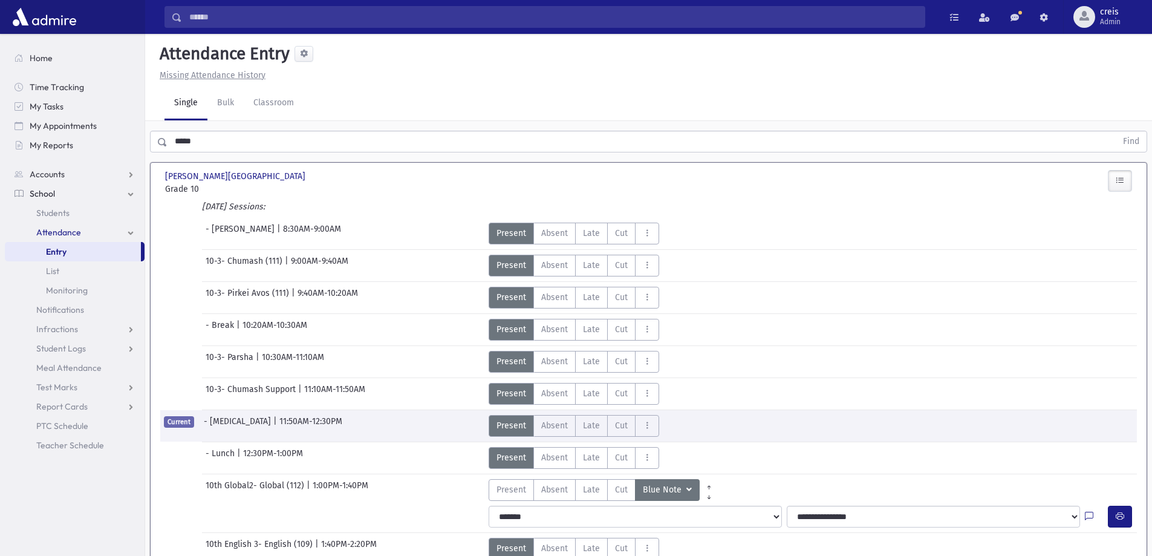 This screenshot has width=1152, height=556. What do you see at coordinates (249, 298) in the screenshot?
I see `span: 10-3- Pirkei Avos (111)` at bounding box center [249, 298].